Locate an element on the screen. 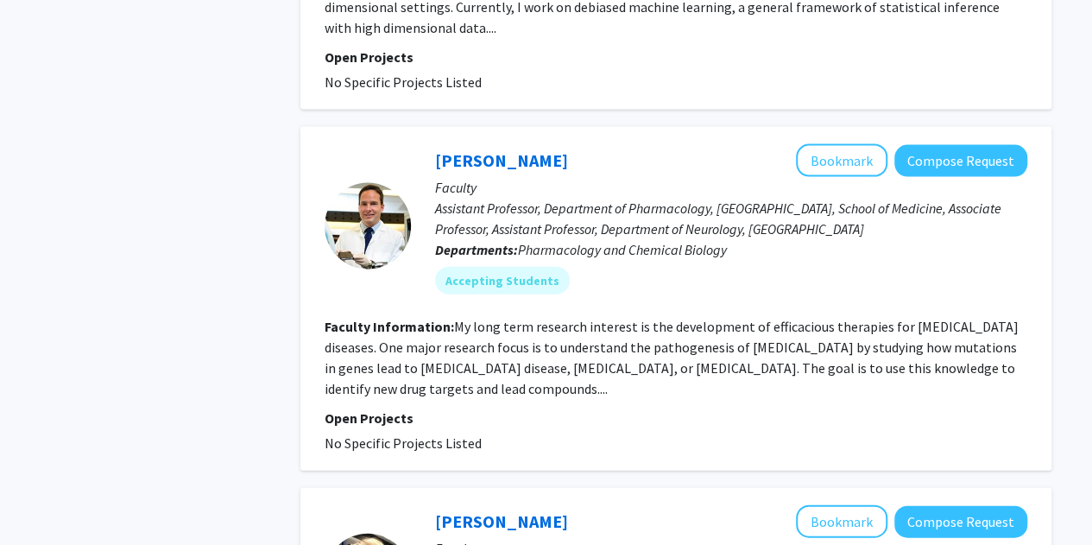 The image size is (1092, 545). span: Pharmacology and Chemical Biology is located at coordinates (622, 250).